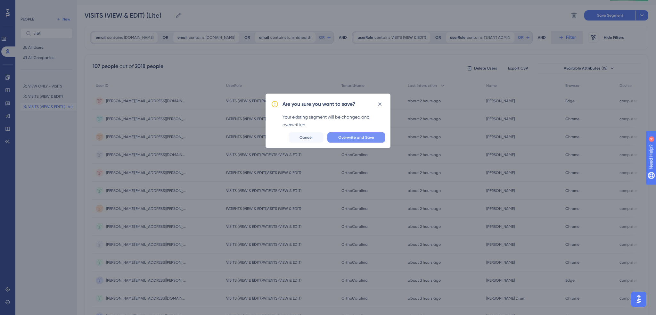  What do you see at coordinates (318, 104) in the screenshot?
I see `h2: Are you sure you want to save?` at bounding box center [318, 104].